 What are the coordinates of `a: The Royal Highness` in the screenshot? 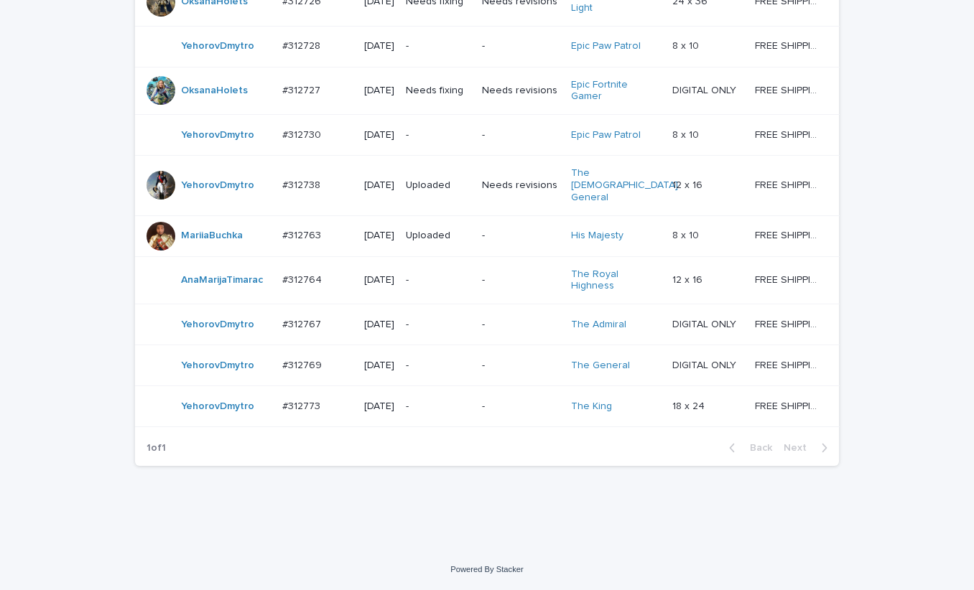 It's located at (615, 281).